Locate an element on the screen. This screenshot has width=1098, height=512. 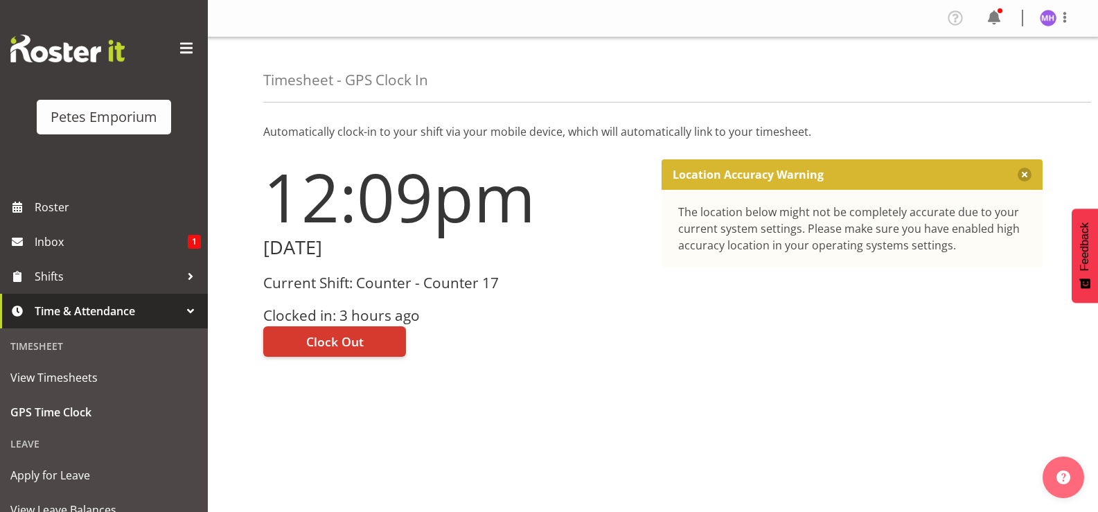
div: Timesheet is located at coordinates (104, 346).